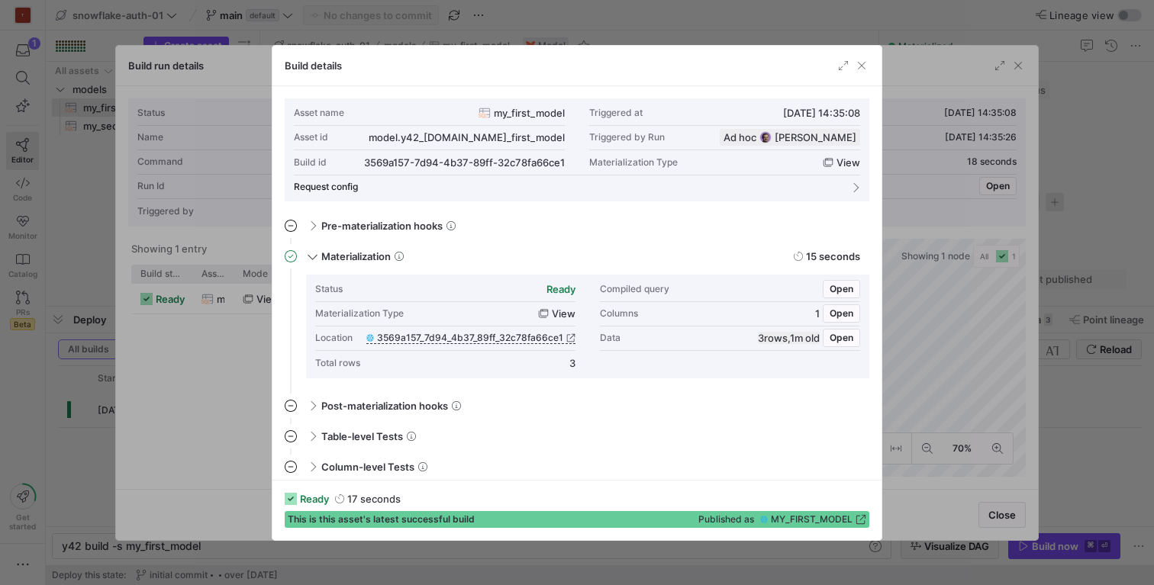  What do you see at coordinates (356, 256) in the screenshot?
I see `span: Materialization` at bounding box center [356, 256].